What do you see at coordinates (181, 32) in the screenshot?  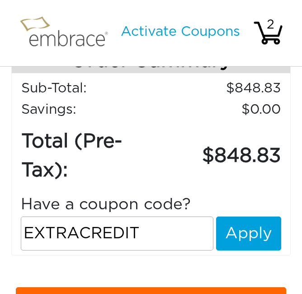 I see `a: Activate Coupons` at bounding box center [181, 32].